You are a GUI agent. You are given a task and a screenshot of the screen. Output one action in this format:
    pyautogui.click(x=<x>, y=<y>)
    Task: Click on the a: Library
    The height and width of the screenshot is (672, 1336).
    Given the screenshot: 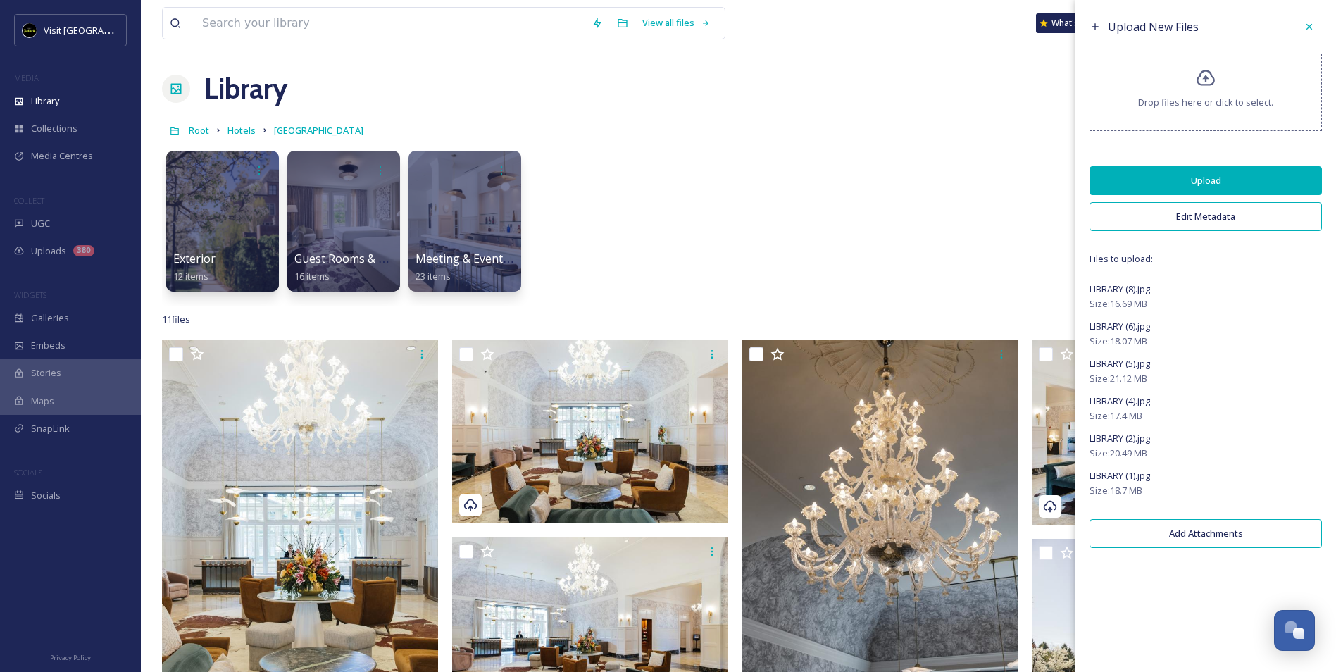 What is the action you would take?
    pyautogui.click(x=246, y=89)
    